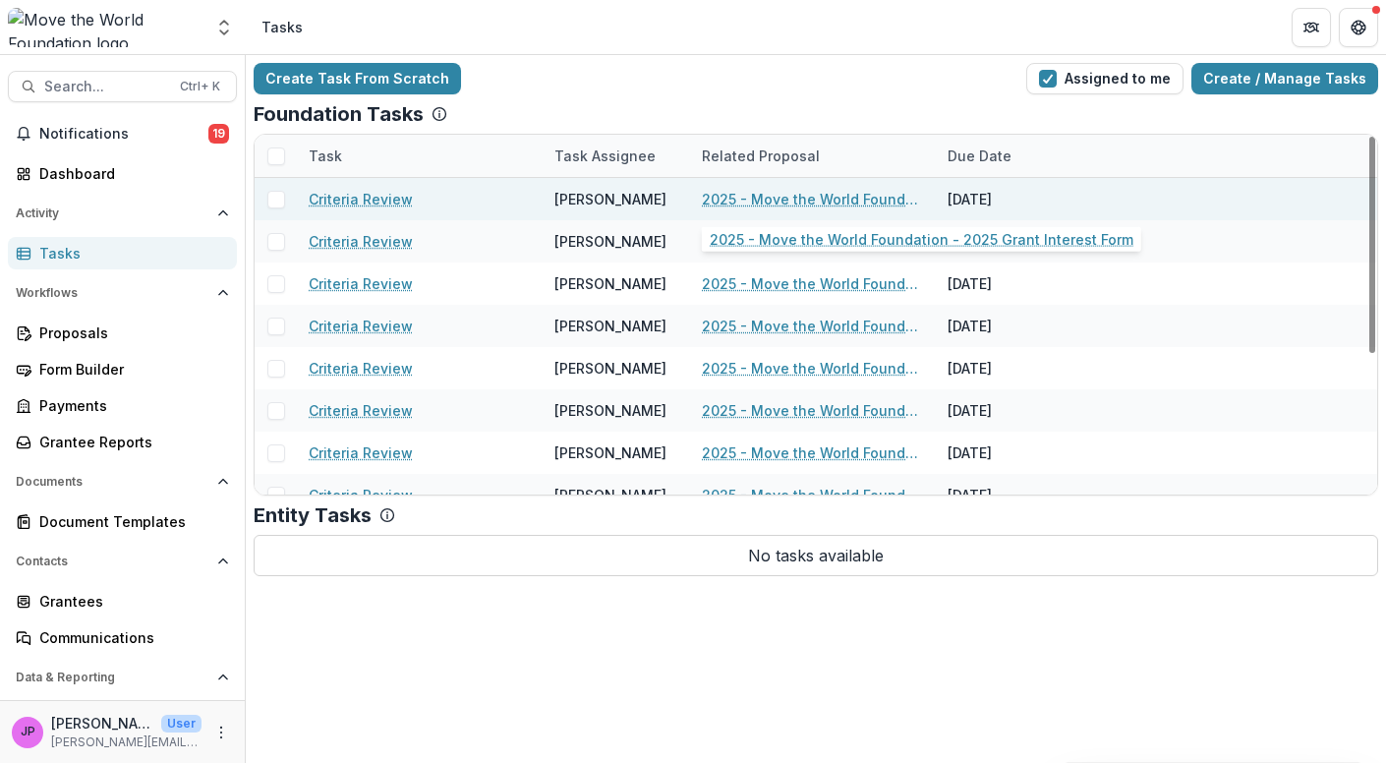  Describe the element at coordinates (1359, 28) in the screenshot. I see `button: Get Help` at that location.